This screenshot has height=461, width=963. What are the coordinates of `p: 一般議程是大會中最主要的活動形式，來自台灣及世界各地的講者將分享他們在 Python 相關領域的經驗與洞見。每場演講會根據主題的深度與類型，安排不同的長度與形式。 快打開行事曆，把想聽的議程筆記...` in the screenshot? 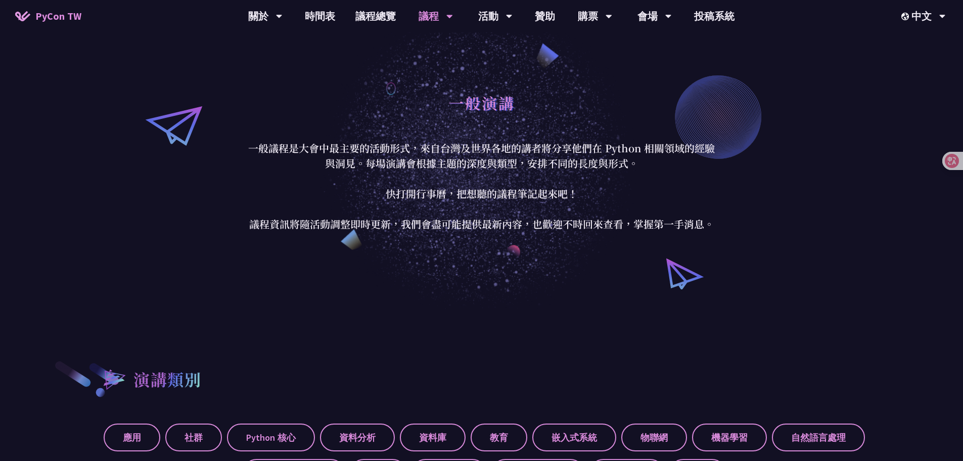 It's located at (482, 186).